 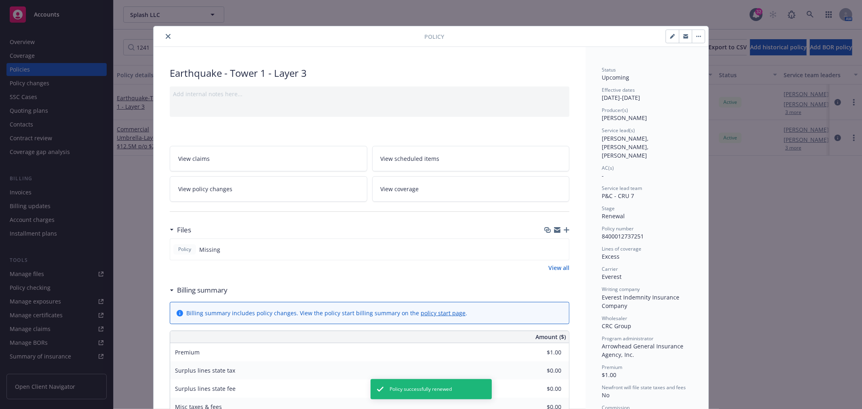 What do you see at coordinates (410, 158) in the screenshot?
I see `span: View scheduled items` at bounding box center [410, 158].